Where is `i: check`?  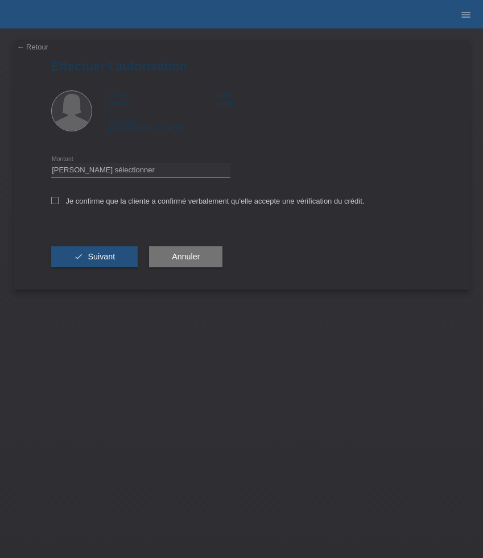
i: check is located at coordinates (78, 256).